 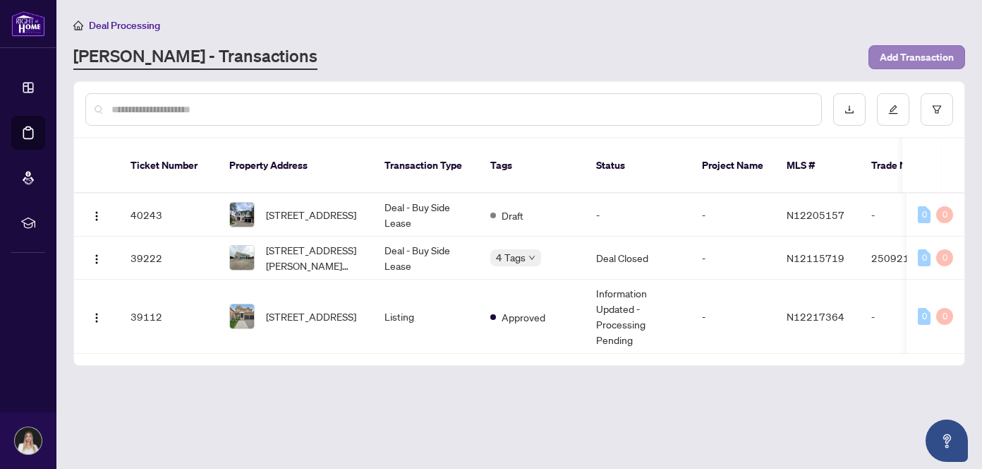 What do you see at coordinates (512, 215) in the screenshot?
I see `span: Draft` at bounding box center [512, 215].